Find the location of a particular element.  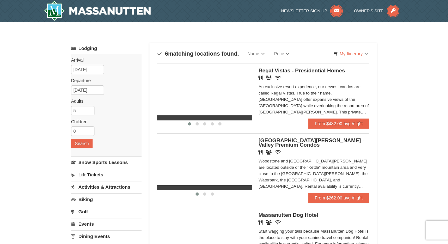

span: Owner's Site is located at coordinates (369, 11).